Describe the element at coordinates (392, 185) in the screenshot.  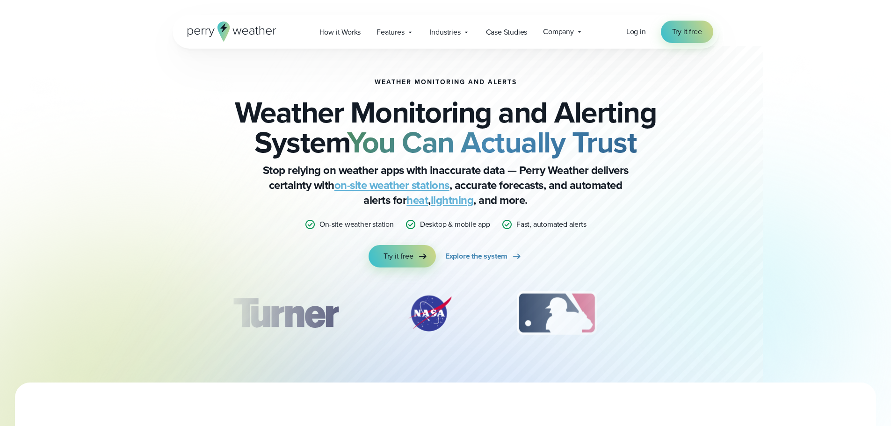
I see `a: on-site weather stations` at that location.